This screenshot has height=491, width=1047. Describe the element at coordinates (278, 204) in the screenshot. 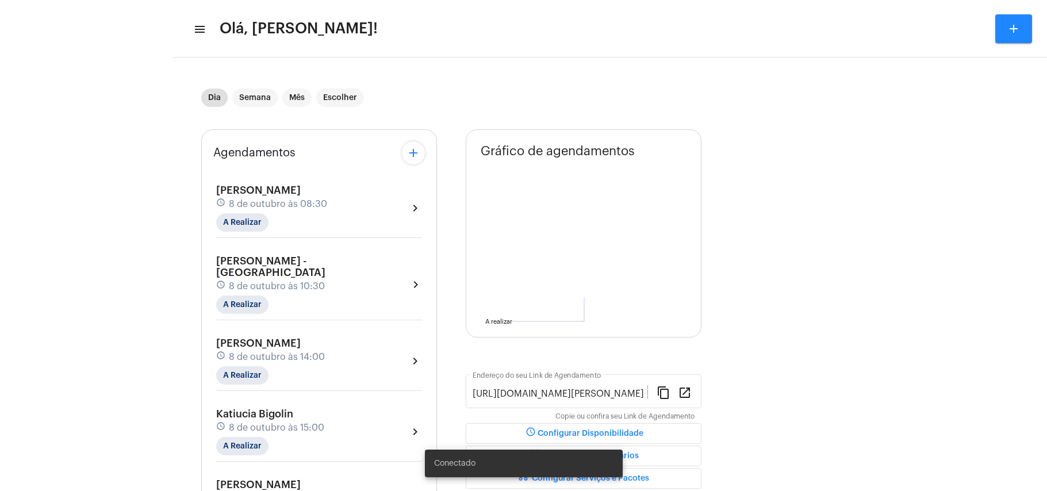

I see `span: 8 de outubro às 08:30` at that location.